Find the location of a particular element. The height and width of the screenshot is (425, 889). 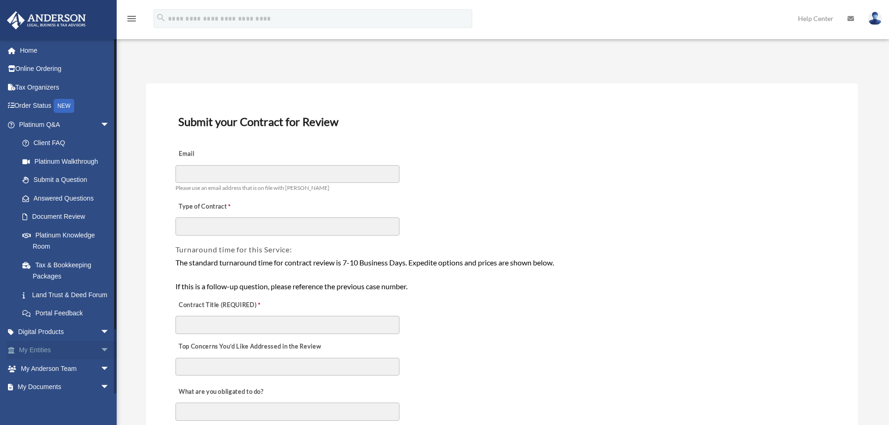

a: Platinum Walkthrough is located at coordinates (68, 161).